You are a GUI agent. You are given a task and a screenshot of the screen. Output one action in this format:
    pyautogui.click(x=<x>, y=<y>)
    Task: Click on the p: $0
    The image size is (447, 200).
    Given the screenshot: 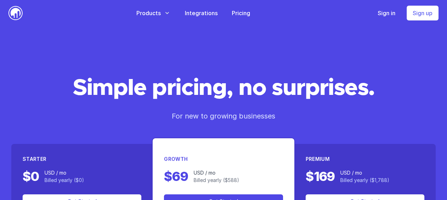 What is the action you would take?
    pyautogui.click(x=31, y=177)
    